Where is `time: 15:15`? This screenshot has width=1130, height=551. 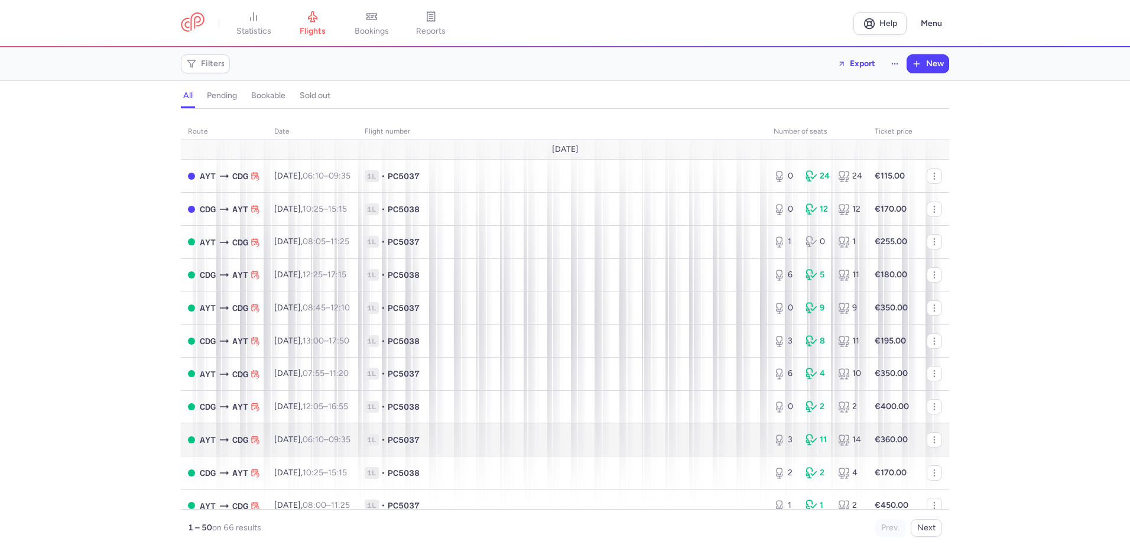
time: 15:15 is located at coordinates (338, 472).